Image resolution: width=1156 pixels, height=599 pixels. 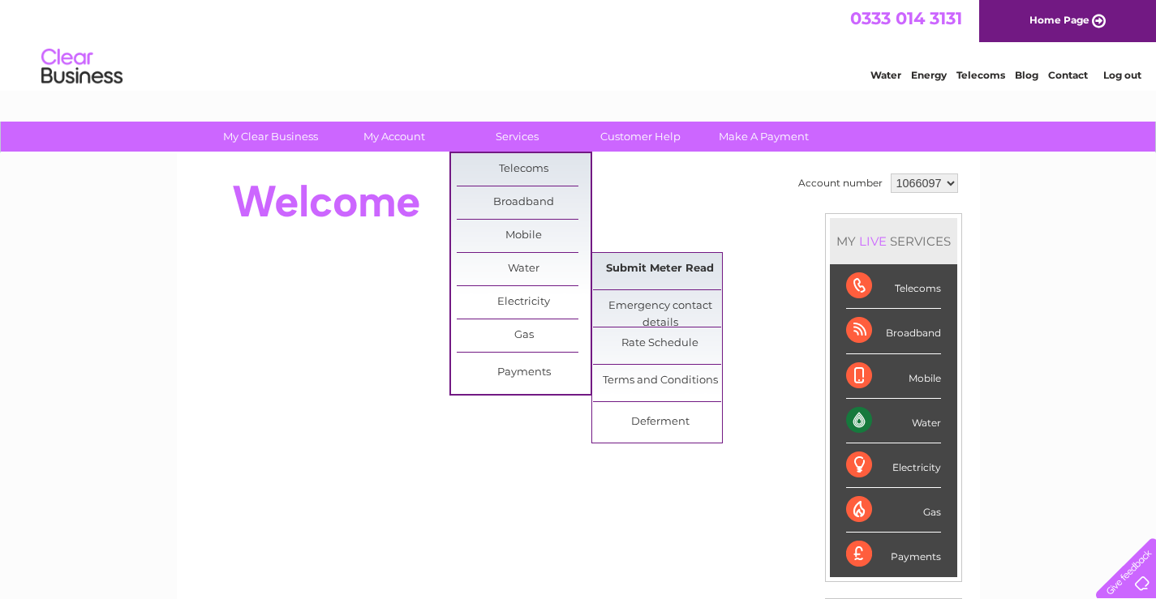 I want to click on a: Services, so click(x=517, y=136).